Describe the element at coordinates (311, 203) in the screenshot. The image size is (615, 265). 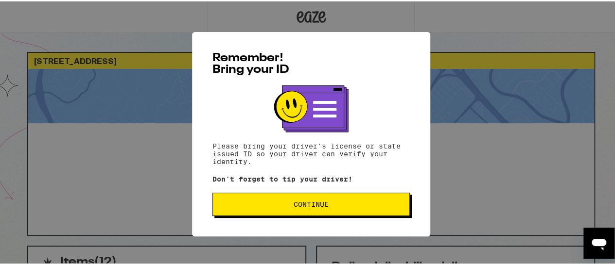
I see `span: Continue` at that location.